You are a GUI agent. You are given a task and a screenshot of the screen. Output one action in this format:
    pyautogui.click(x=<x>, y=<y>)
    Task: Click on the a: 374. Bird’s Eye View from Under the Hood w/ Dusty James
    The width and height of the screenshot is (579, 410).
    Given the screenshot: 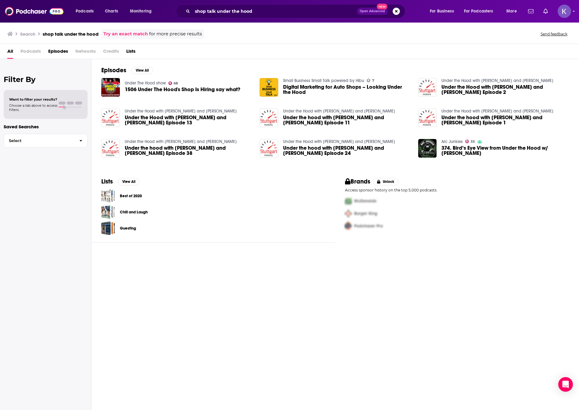 What is the action you would take?
    pyautogui.click(x=505, y=151)
    